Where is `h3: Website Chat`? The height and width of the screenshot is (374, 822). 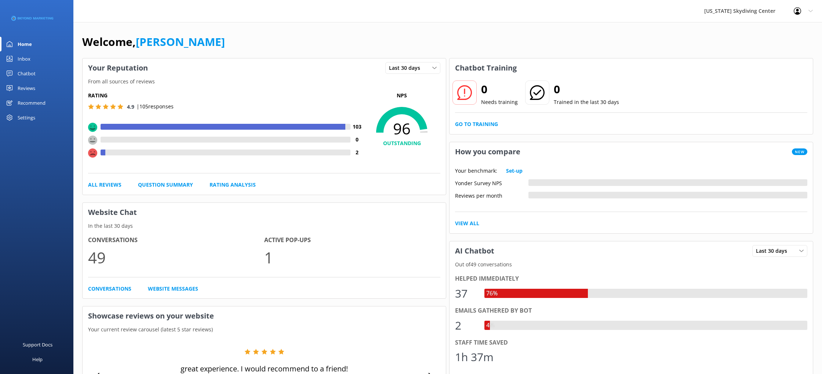
h3: Website Chat is located at coordinates (264, 212).